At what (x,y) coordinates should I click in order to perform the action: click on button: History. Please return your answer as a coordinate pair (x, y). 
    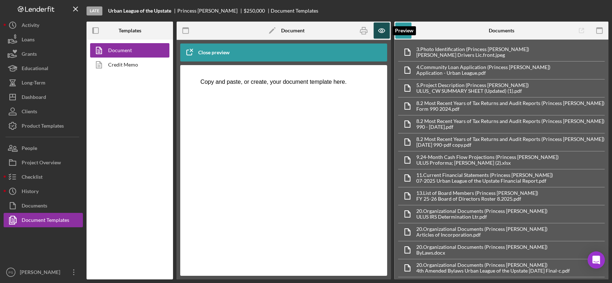
    Looking at the image, I should click on (43, 192).